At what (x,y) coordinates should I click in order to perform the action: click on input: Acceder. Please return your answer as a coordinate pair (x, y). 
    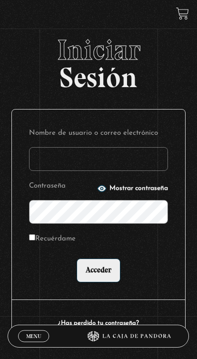
    Looking at the image, I should click on (99, 270).